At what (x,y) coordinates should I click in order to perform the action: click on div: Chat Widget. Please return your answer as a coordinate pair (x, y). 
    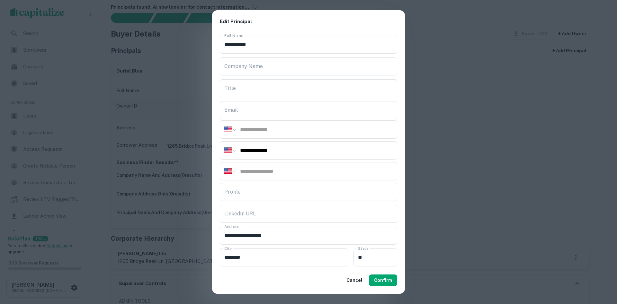
    Looking at the image, I should click on (601, 268).